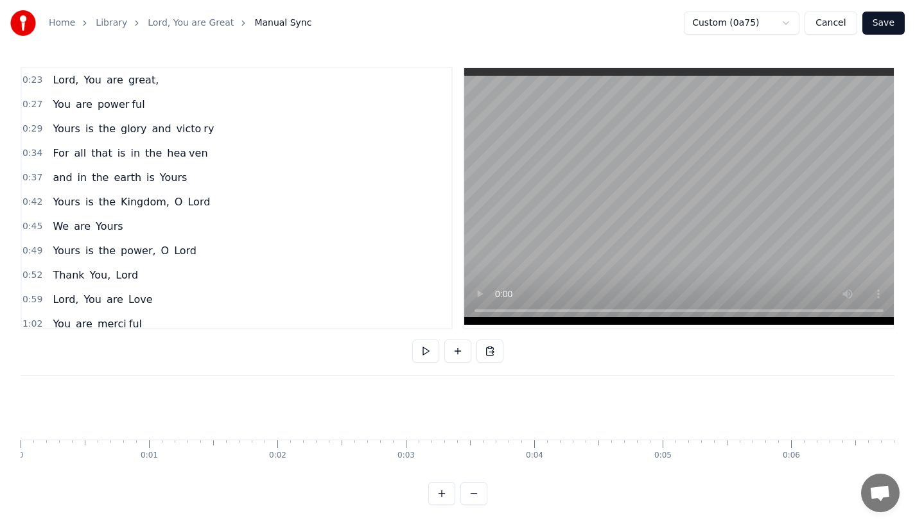  I want to click on span: that, so click(101, 153).